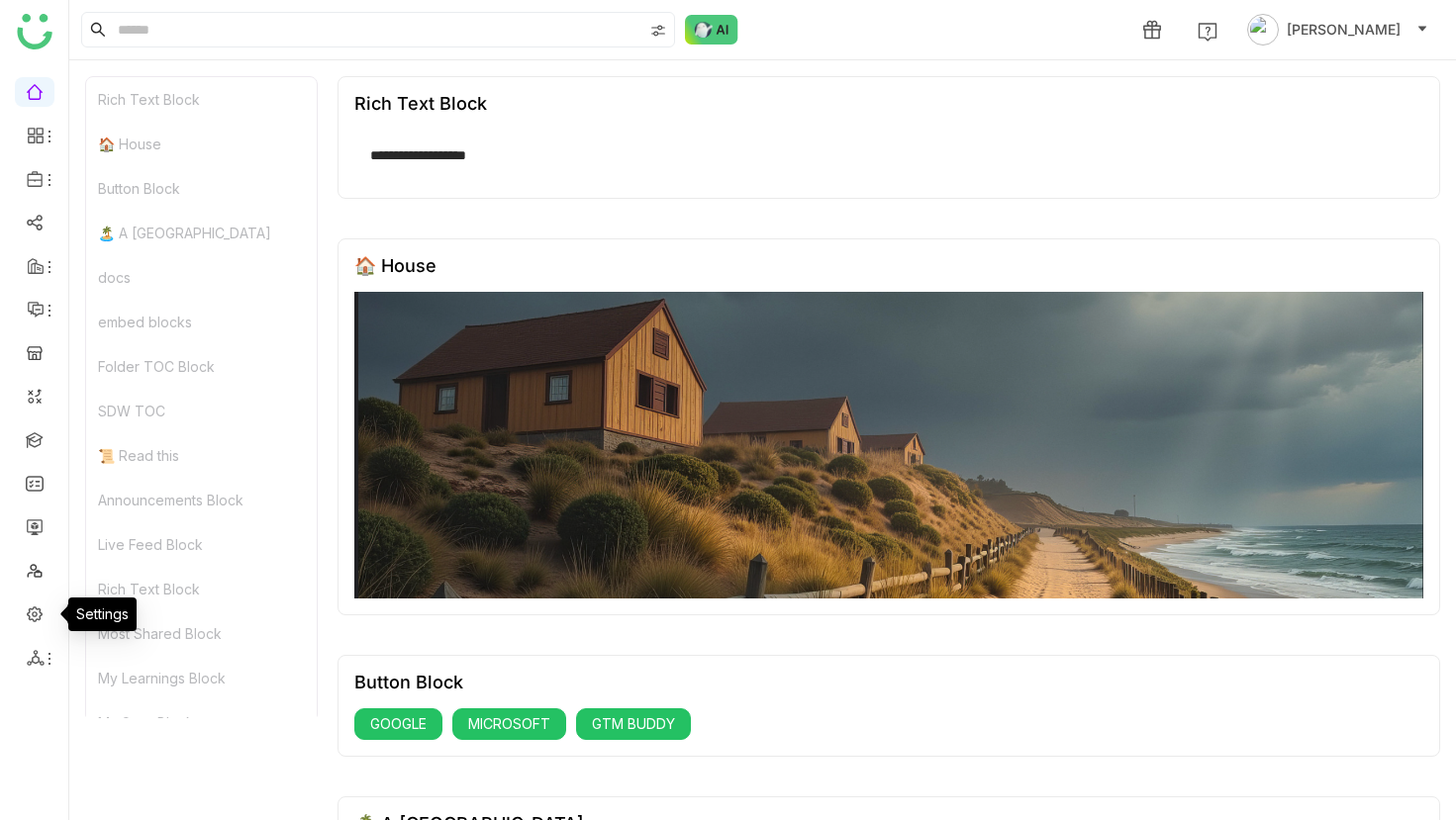 Image resolution: width=1456 pixels, height=820 pixels. What do you see at coordinates (201, 321) in the screenshot?
I see `div: embed blocks` at bounding box center [201, 321].